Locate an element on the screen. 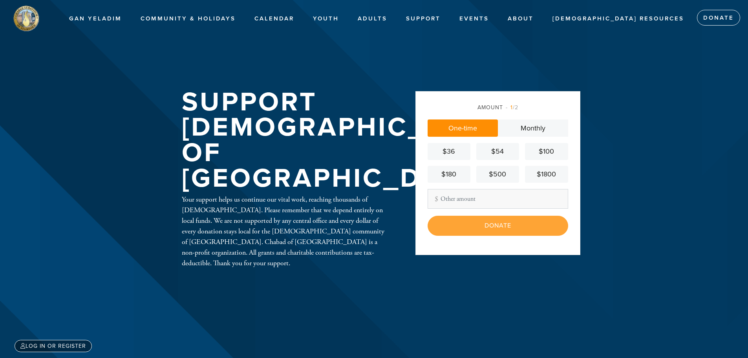 This screenshot has height=358, width=748. span: /2 is located at coordinates (512, 107).